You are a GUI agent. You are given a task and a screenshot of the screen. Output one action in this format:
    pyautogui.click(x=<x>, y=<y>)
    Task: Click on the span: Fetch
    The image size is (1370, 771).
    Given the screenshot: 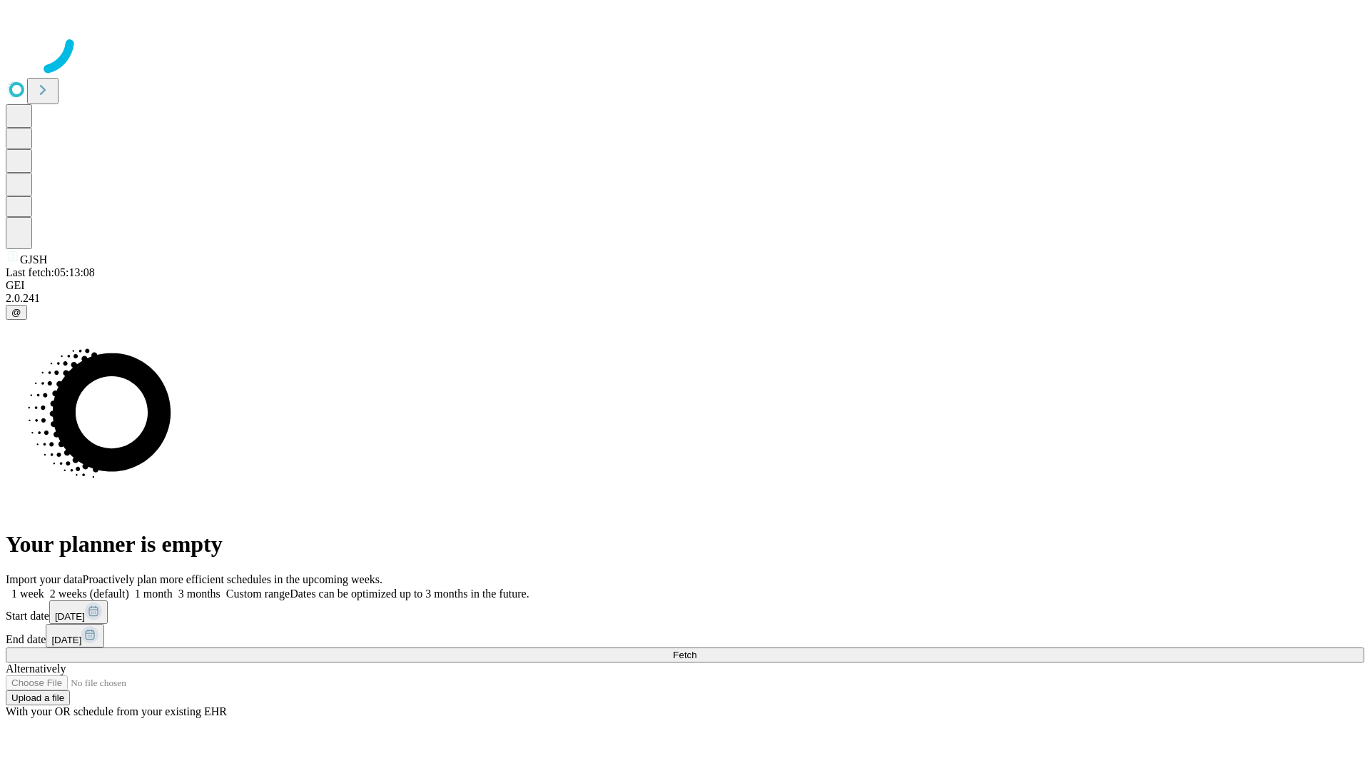 What is the action you would take?
    pyautogui.click(x=684, y=654)
    